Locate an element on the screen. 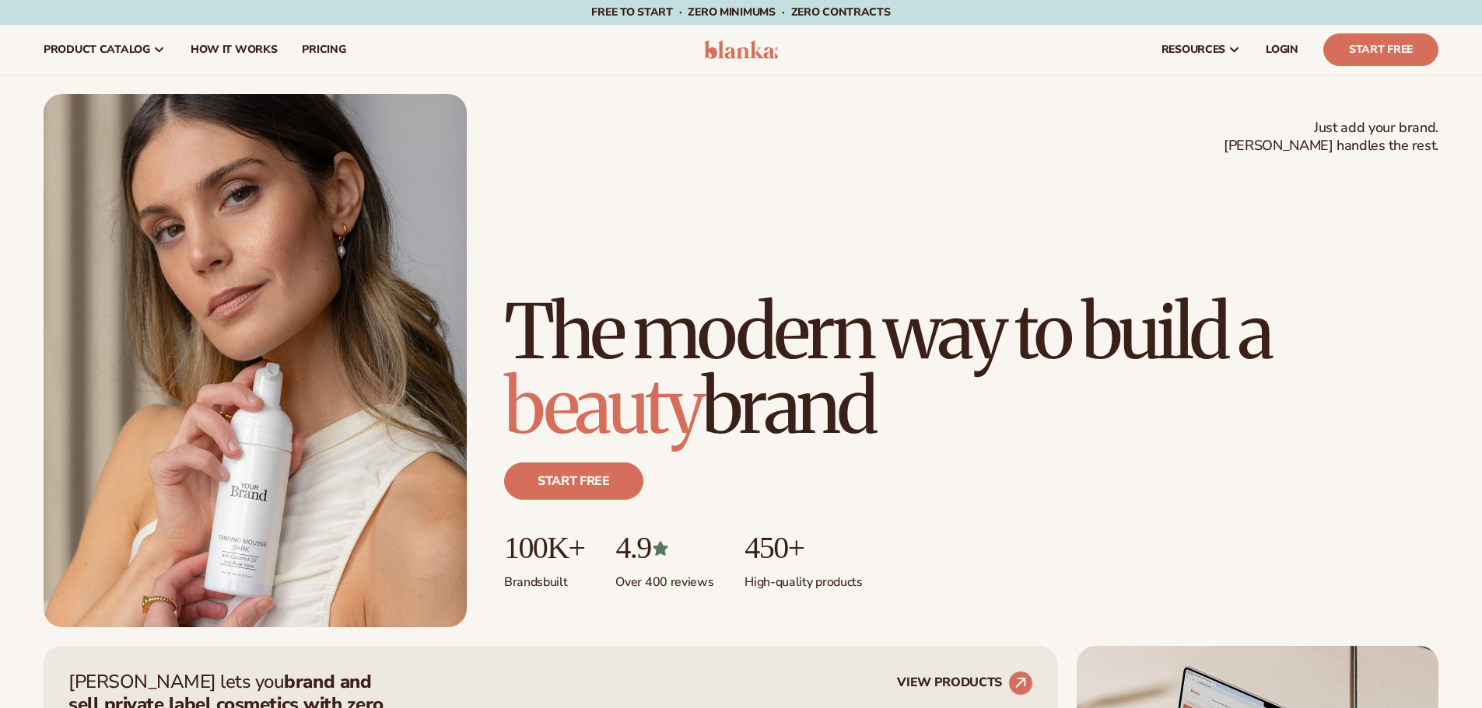 The width and height of the screenshot is (1482, 708). a: How It Works is located at coordinates (234, 50).